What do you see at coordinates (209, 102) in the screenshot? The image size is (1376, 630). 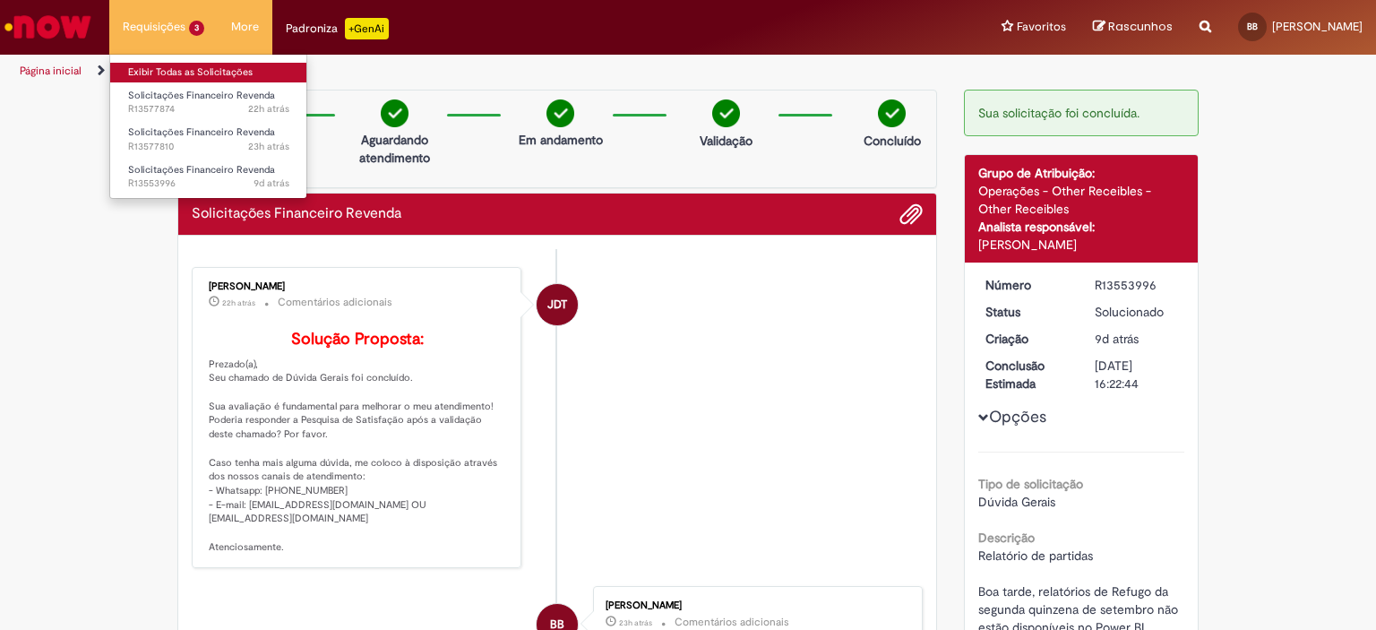 I see `a: Aberto R13577874 : Solicitações Financeiro Revenda` at bounding box center [209, 102].